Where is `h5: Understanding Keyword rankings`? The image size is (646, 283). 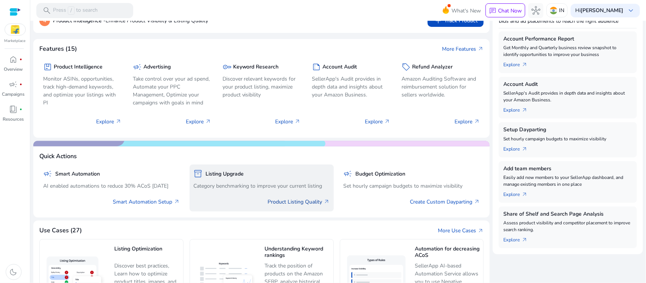
h5: Understanding Keyword rankings is located at coordinates (297, 253).